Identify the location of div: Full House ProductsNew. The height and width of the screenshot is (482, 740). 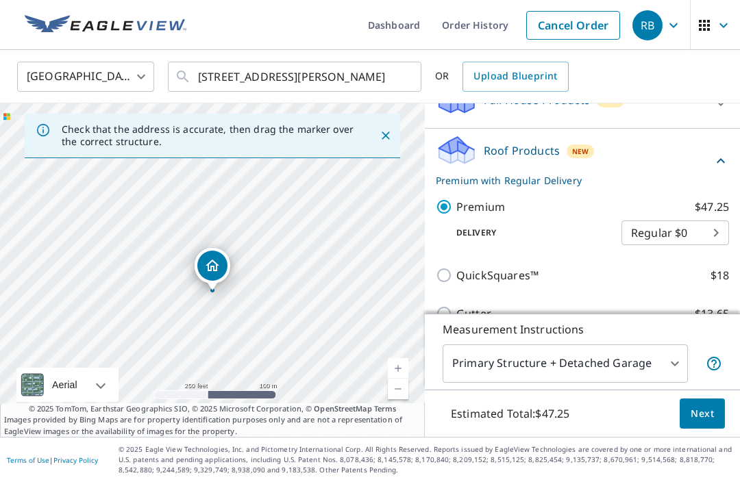
(583, 103).